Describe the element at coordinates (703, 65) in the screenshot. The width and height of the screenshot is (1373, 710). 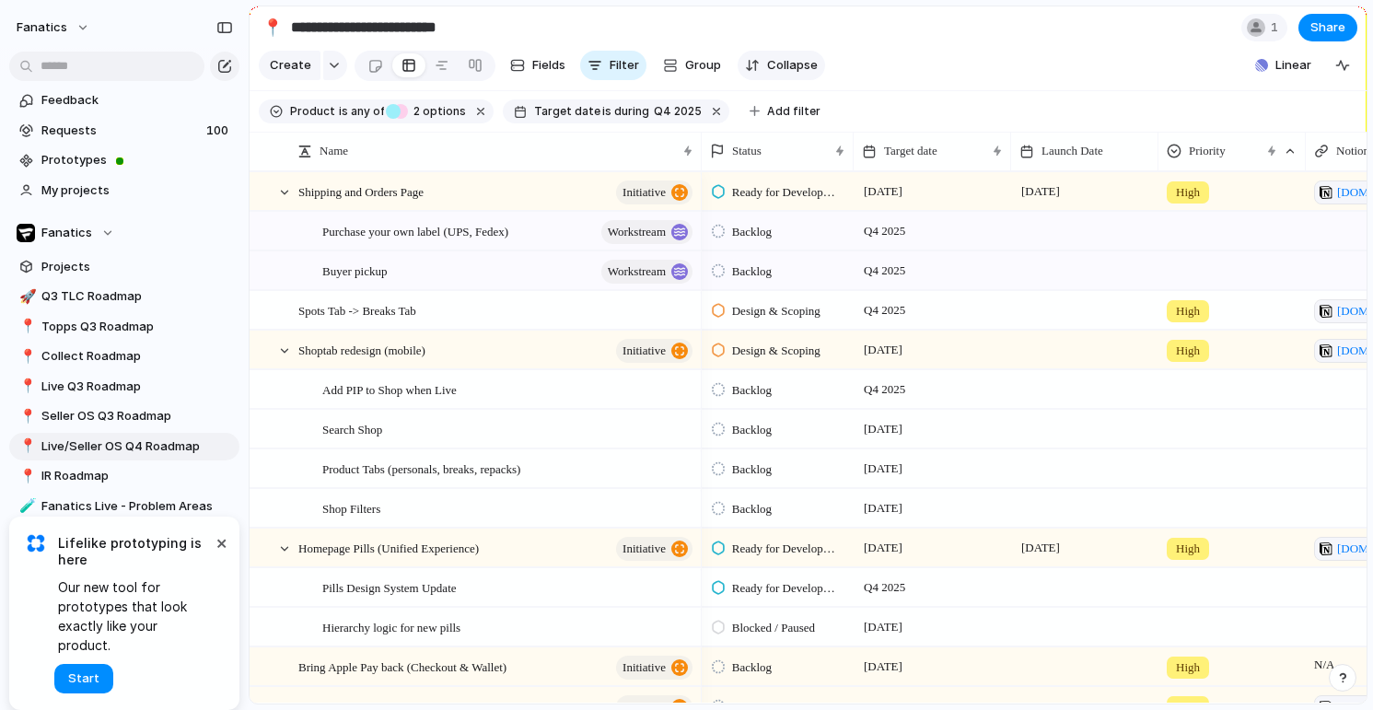
I see `span: Group` at that location.